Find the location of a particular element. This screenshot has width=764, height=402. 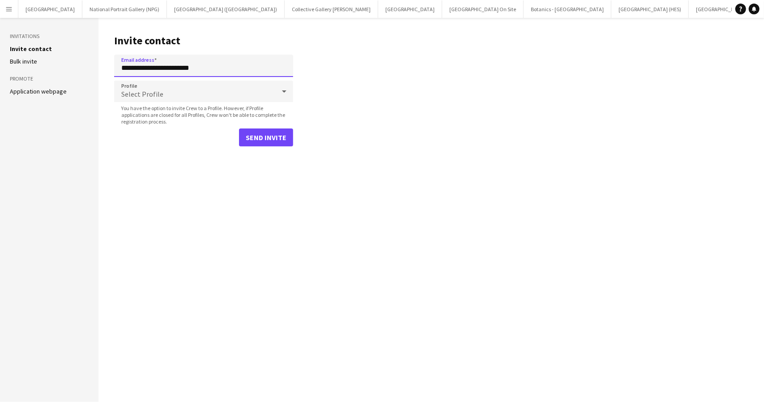

a: Invite contact is located at coordinates (31, 49).